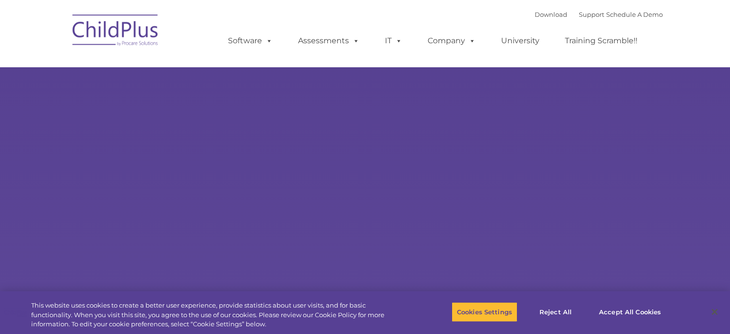 The height and width of the screenshot is (334, 730). Describe the element at coordinates (630, 312) in the screenshot. I see `button: Accept All Cookies` at that location.